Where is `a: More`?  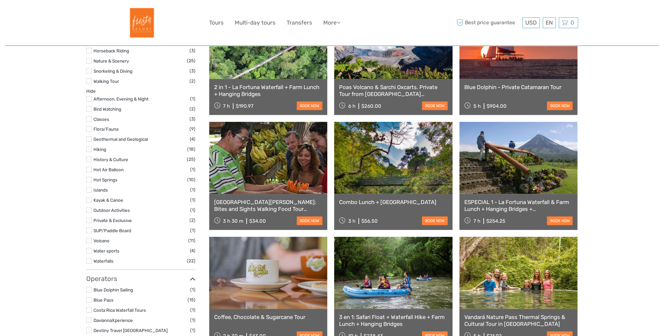
a: More is located at coordinates (332, 23).